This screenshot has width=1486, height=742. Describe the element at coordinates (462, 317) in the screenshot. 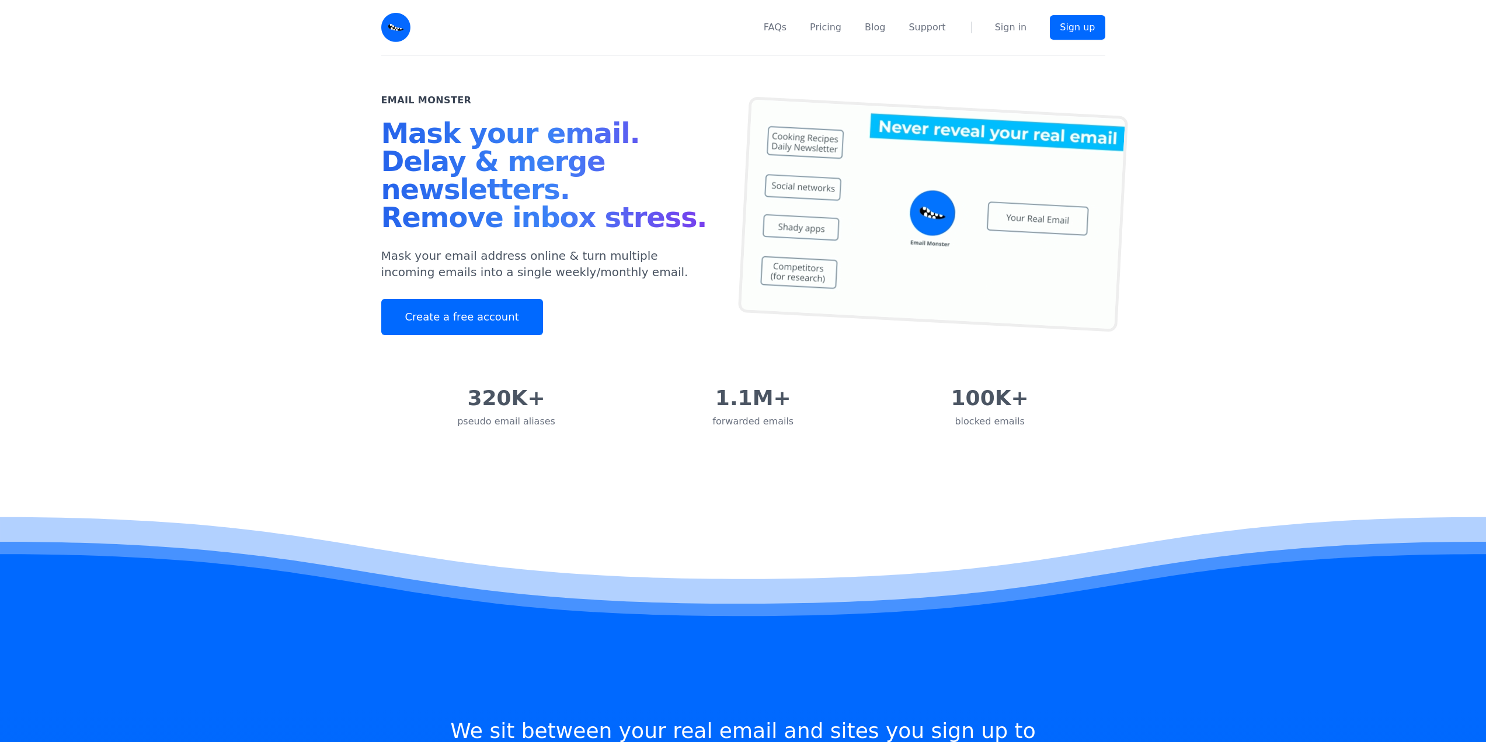

I see `a: Create a free account` at that location.